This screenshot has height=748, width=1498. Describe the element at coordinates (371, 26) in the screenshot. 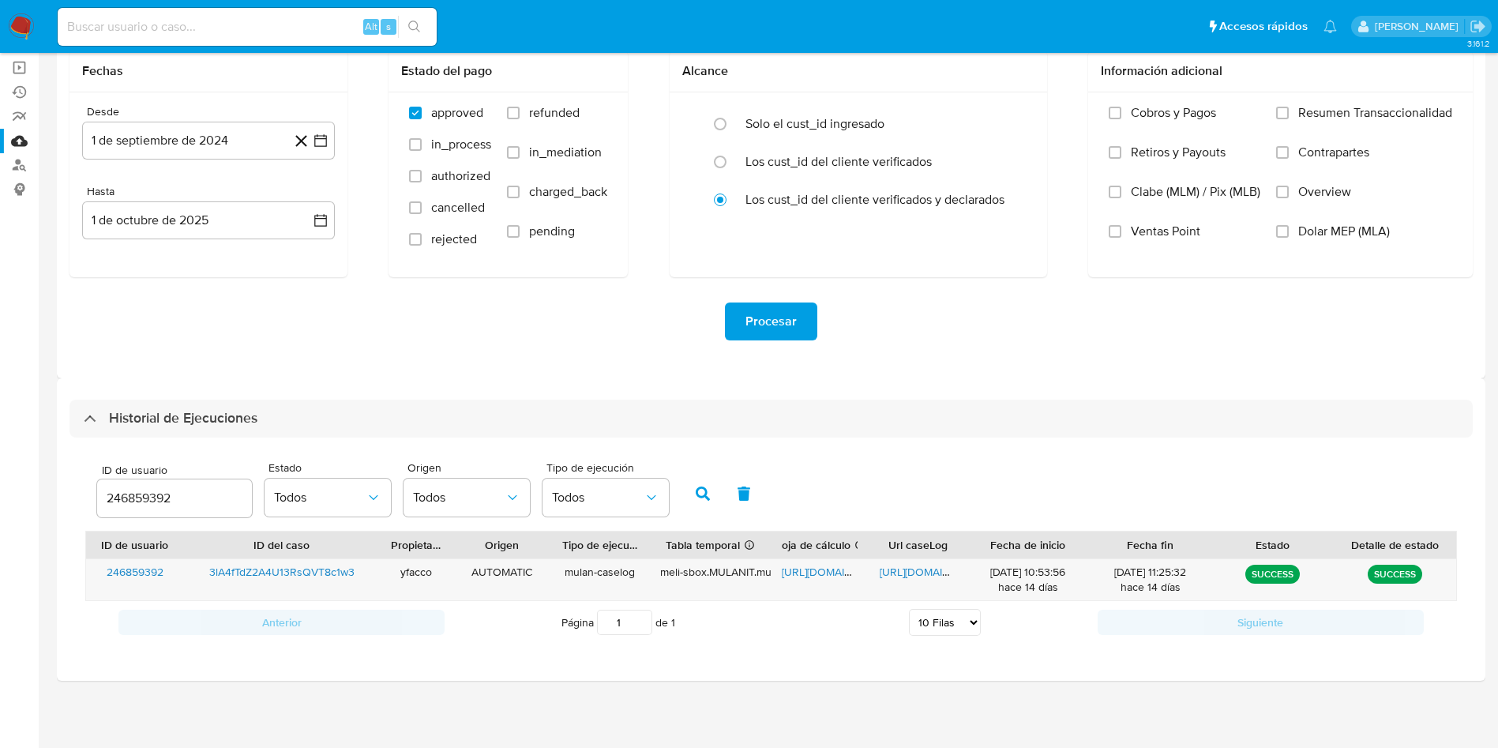

I see `span: Alt` at that location.